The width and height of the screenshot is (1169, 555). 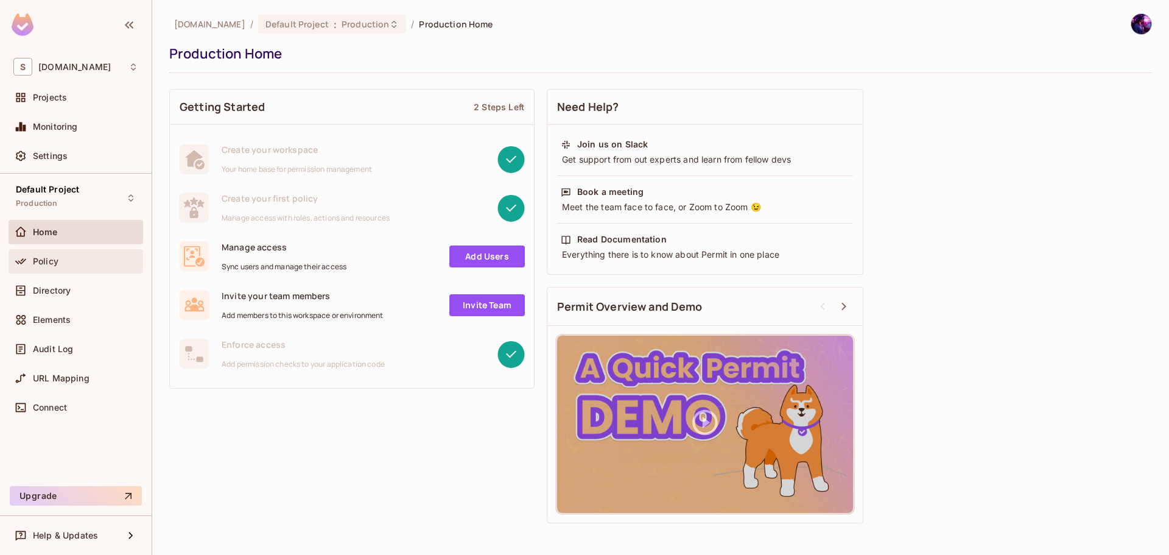 What do you see at coordinates (455, 24) in the screenshot?
I see `span: Production Home` at bounding box center [455, 24].